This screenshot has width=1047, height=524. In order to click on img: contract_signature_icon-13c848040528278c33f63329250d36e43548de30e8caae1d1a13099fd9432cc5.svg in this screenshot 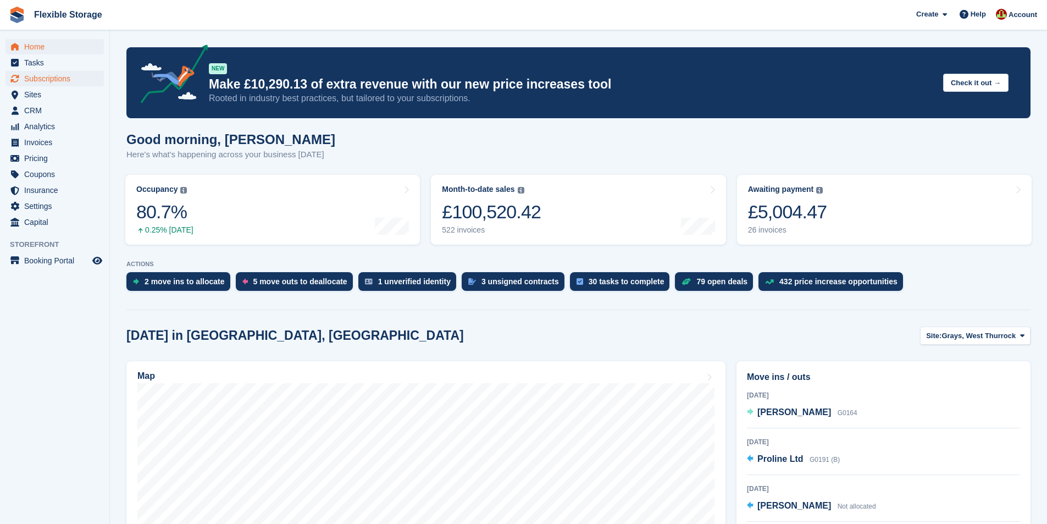, I will do `click(472, 281)`.